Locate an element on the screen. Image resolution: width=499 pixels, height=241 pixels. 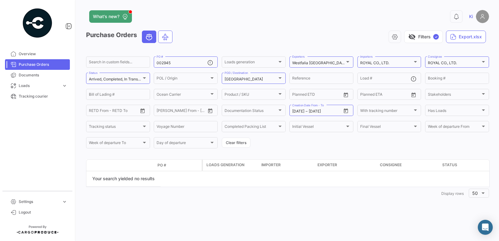
h3: Purchase Orders is located at coordinates (130, 37).